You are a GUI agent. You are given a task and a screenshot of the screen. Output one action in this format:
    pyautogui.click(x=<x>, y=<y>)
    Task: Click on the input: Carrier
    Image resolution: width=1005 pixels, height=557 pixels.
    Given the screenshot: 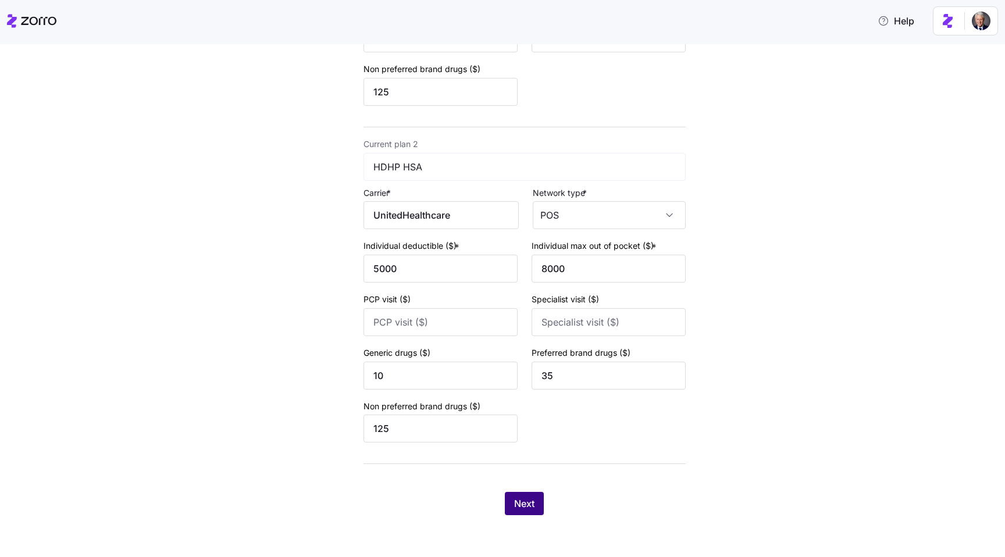 What is the action you would take?
    pyautogui.click(x=441, y=215)
    